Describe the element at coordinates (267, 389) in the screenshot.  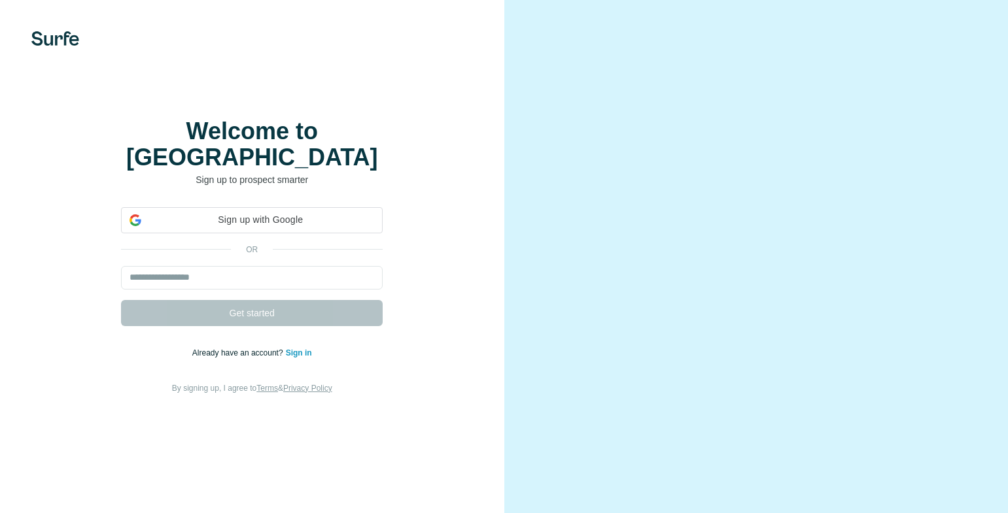
I see `a: Terms` at that location.